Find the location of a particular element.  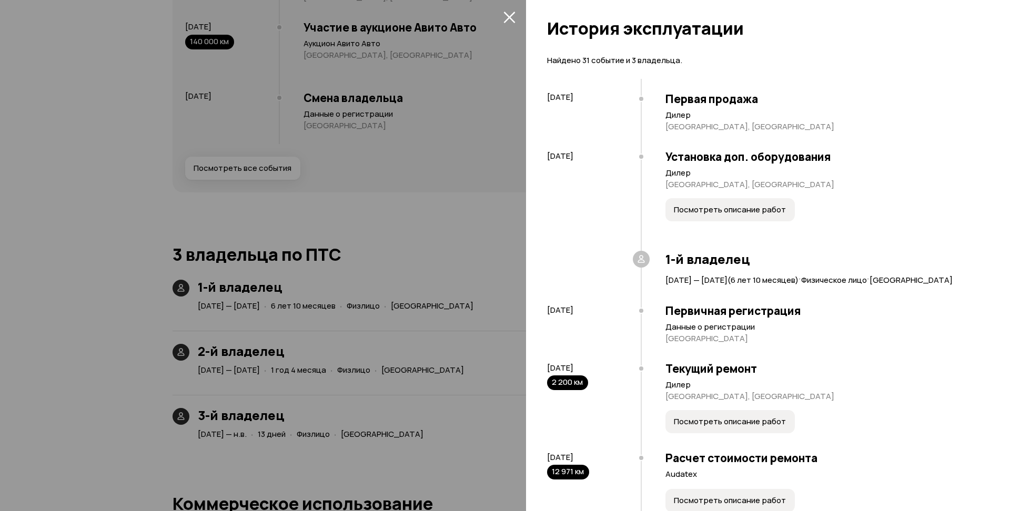

h3: Текущий ремонт is located at coordinates (821, 369).